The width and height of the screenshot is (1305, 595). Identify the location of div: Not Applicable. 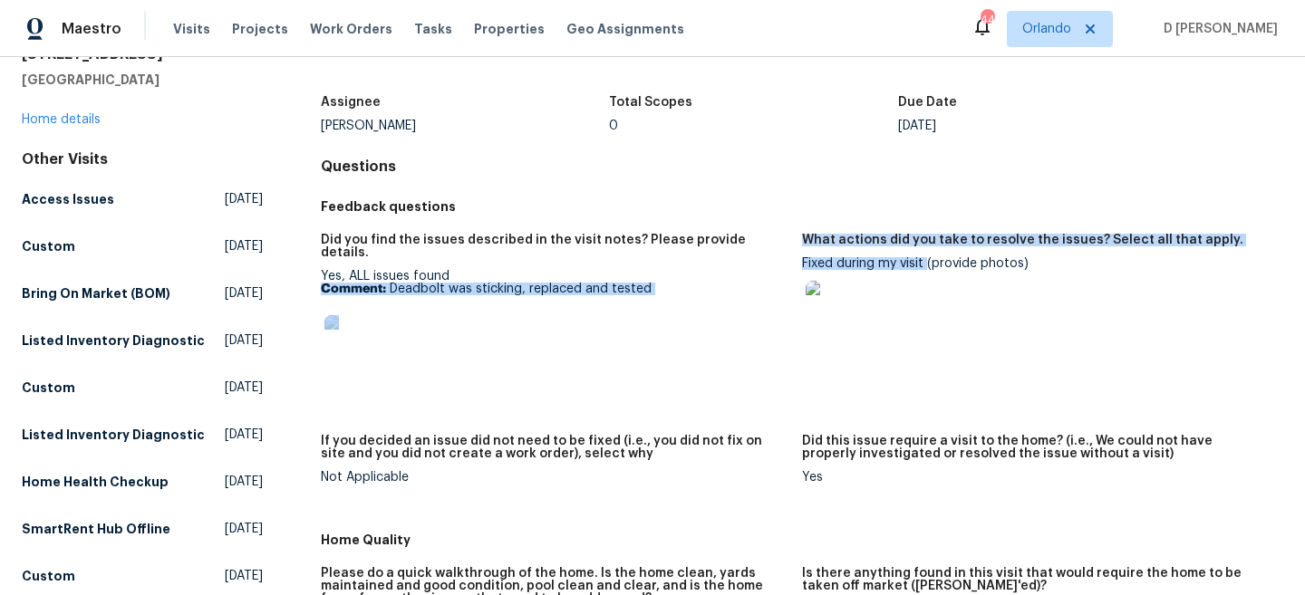
(554, 477).